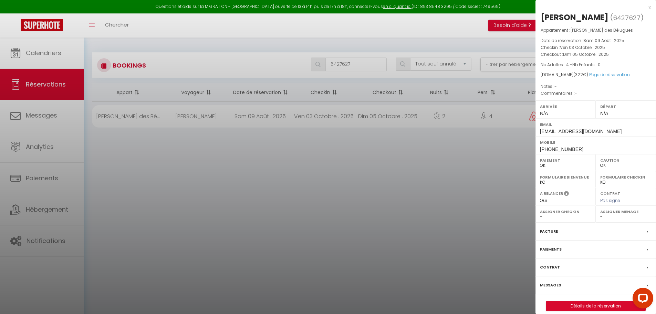 The height and width of the screenshot is (314, 656). Describe the element at coordinates (626, 211) in the screenshot. I see `label: Assigner Menage` at that location.